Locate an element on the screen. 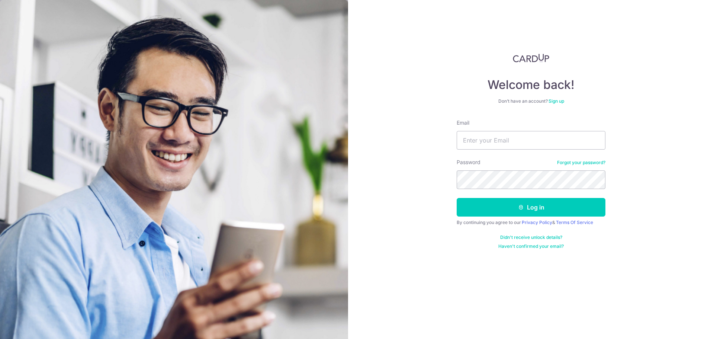  div: Don’t have an account? is located at coordinates (531, 101).